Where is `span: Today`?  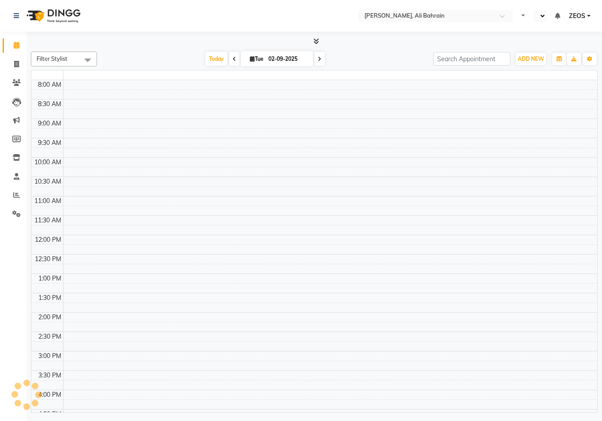 span: Today is located at coordinates (216, 59).